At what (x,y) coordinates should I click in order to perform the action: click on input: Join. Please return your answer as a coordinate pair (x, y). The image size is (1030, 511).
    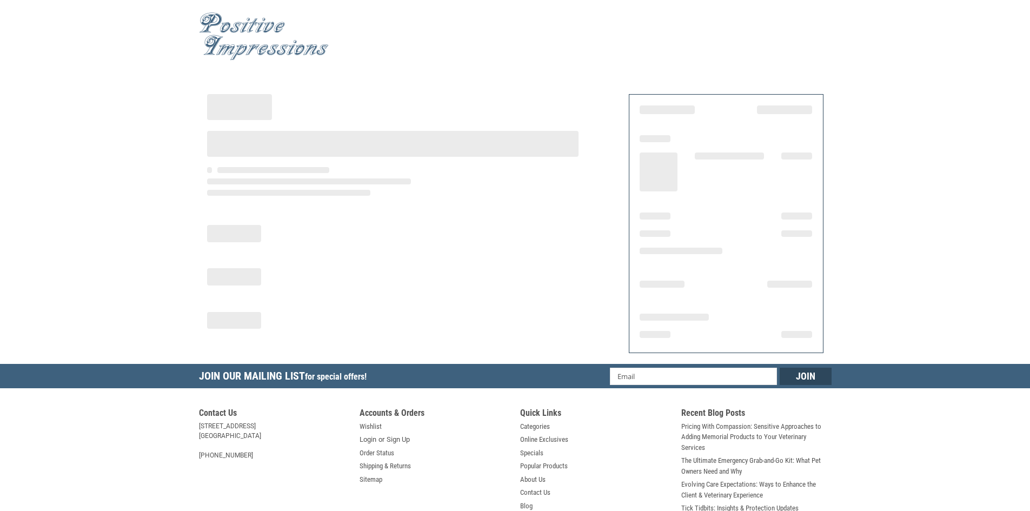
    Looking at the image, I should click on (806, 376).